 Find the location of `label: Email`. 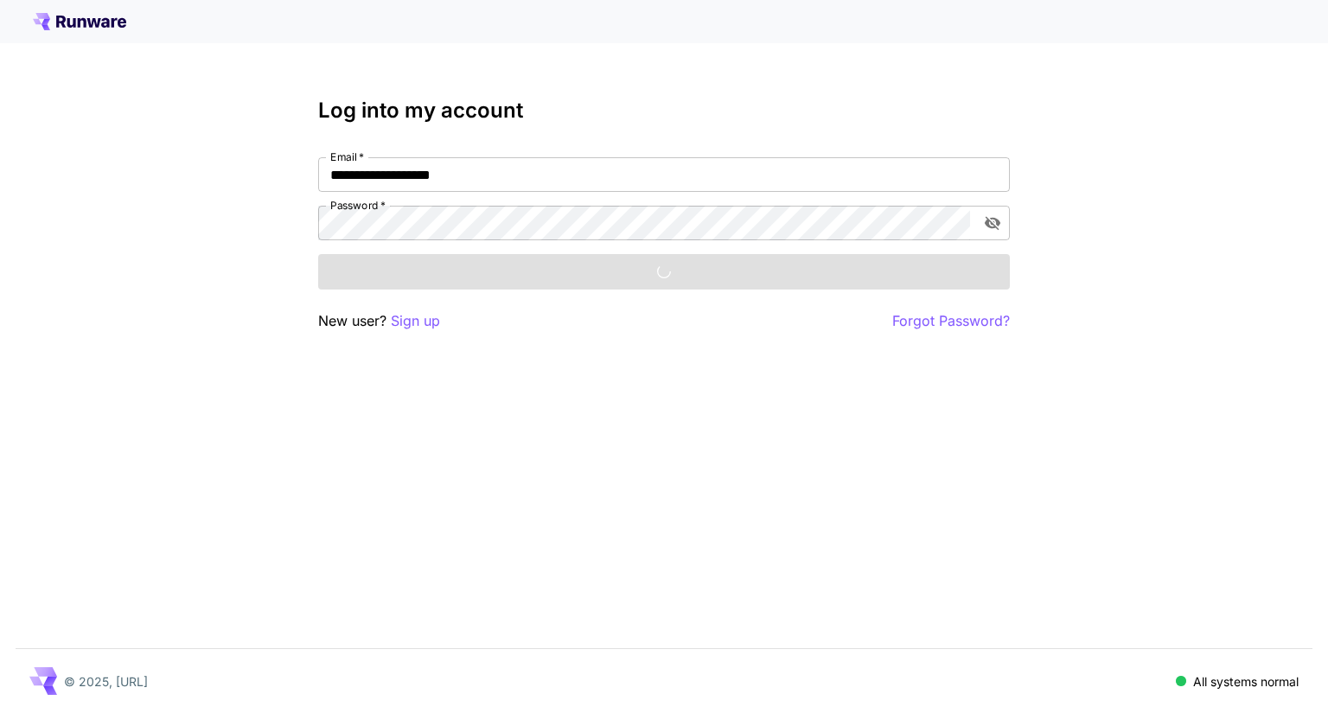

label: Email is located at coordinates (347, 156).